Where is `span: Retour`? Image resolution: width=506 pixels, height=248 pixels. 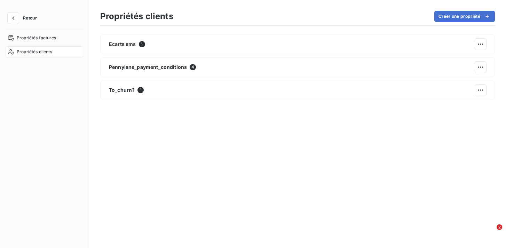
span: Retour is located at coordinates (30, 18).